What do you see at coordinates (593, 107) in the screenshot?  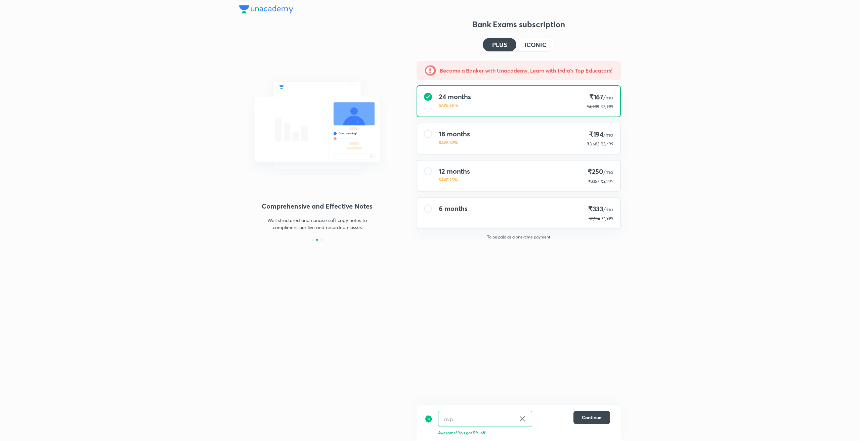 I see `p: ₹4,209` at bounding box center [593, 107].